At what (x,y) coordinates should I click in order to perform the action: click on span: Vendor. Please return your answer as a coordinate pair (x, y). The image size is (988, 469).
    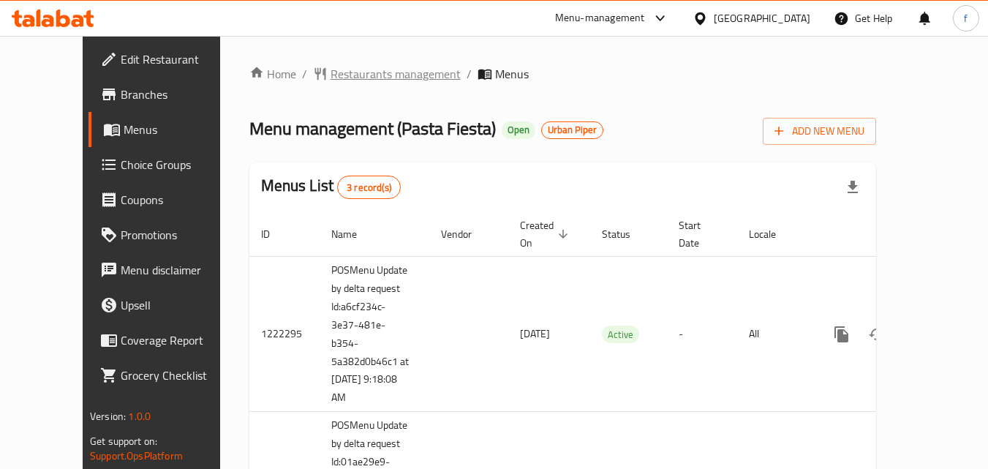
    Looking at the image, I should click on (466, 234).